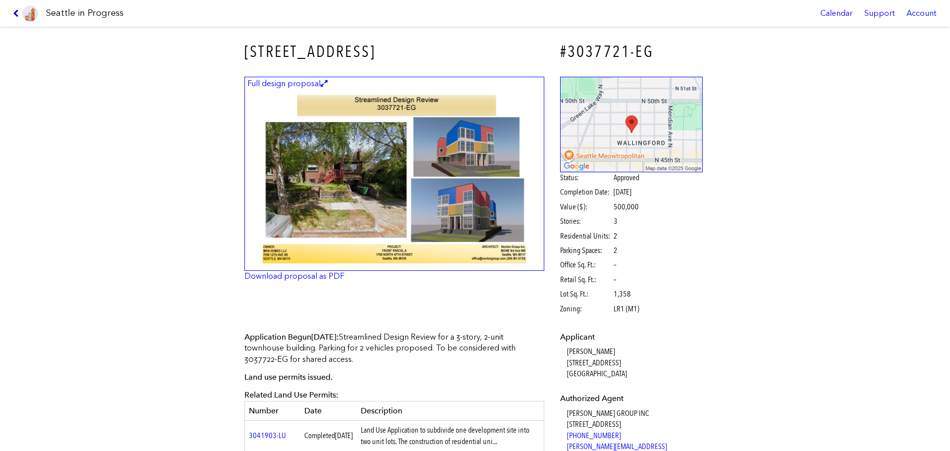  Describe the element at coordinates (450, 410) in the screenshot. I see `th: Description` at that location.